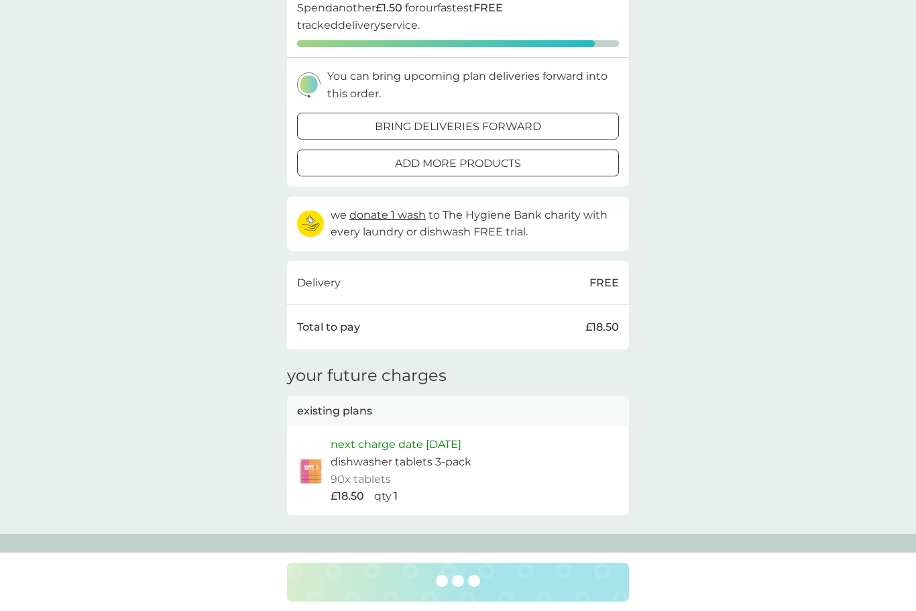 The width and height of the screenshot is (916, 611). Describe the element at coordinates (473, 85) in the screenshot. I see `p: You can bring upcoming plan deliveries forward into this order.` at that location.